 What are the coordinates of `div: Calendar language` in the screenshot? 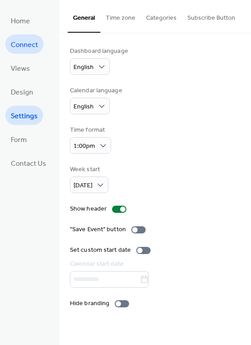 It's located at (96, 91).